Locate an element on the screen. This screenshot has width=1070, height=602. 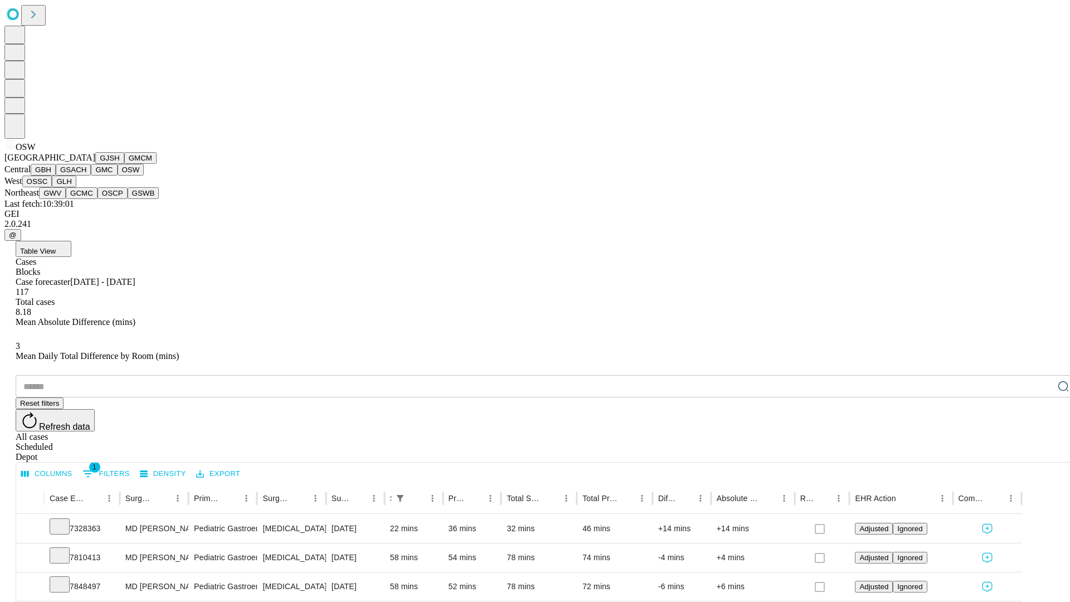
div: EHR Action is located at coordinates (875, 498).